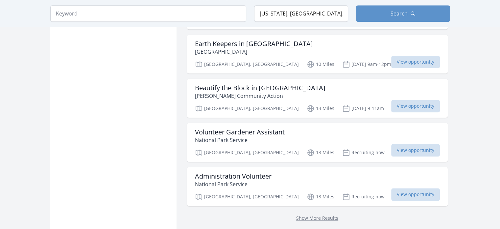  I want to click on span: Search, so click(399, 13).